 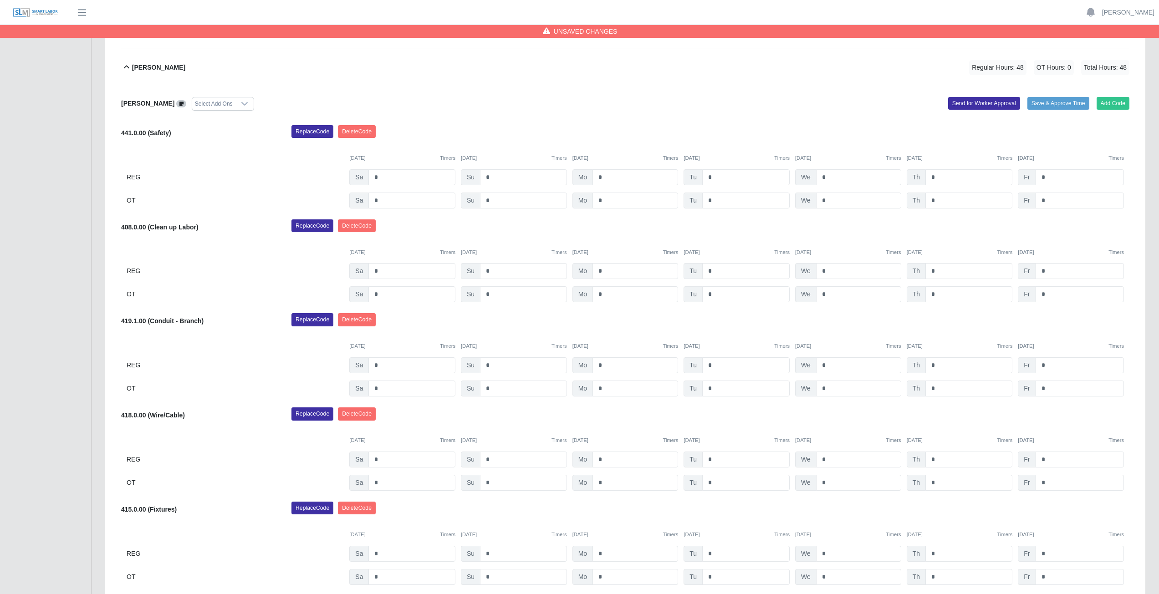 What do you see at coordinates (235, 294) in the screenshot?
I see `div: OT` at bounding box center [235, 294].